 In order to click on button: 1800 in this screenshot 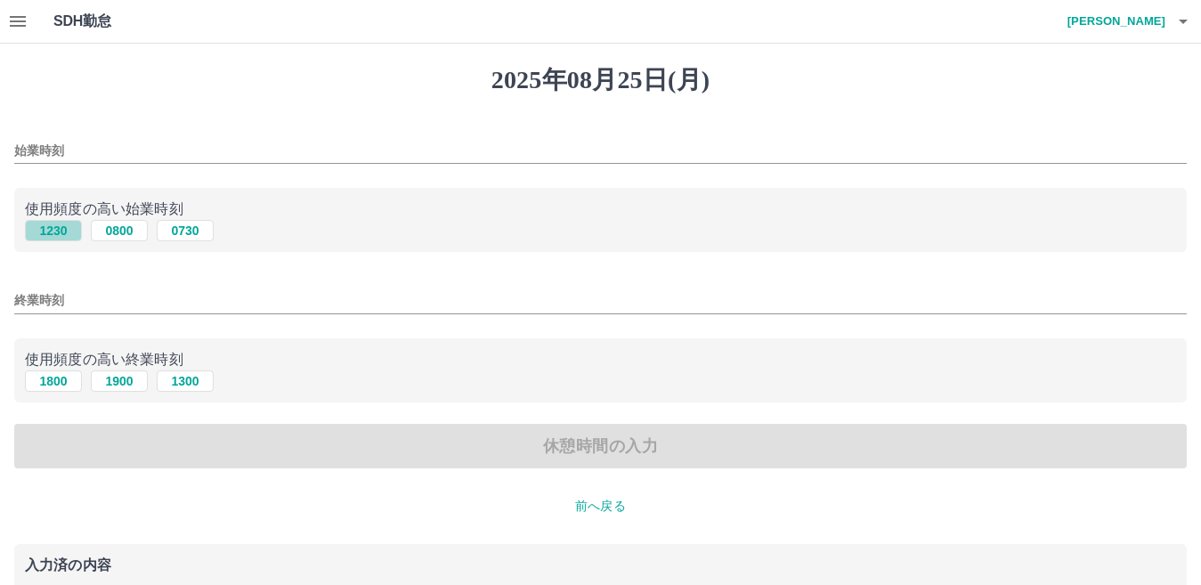, I will do `click(53, 381)`.